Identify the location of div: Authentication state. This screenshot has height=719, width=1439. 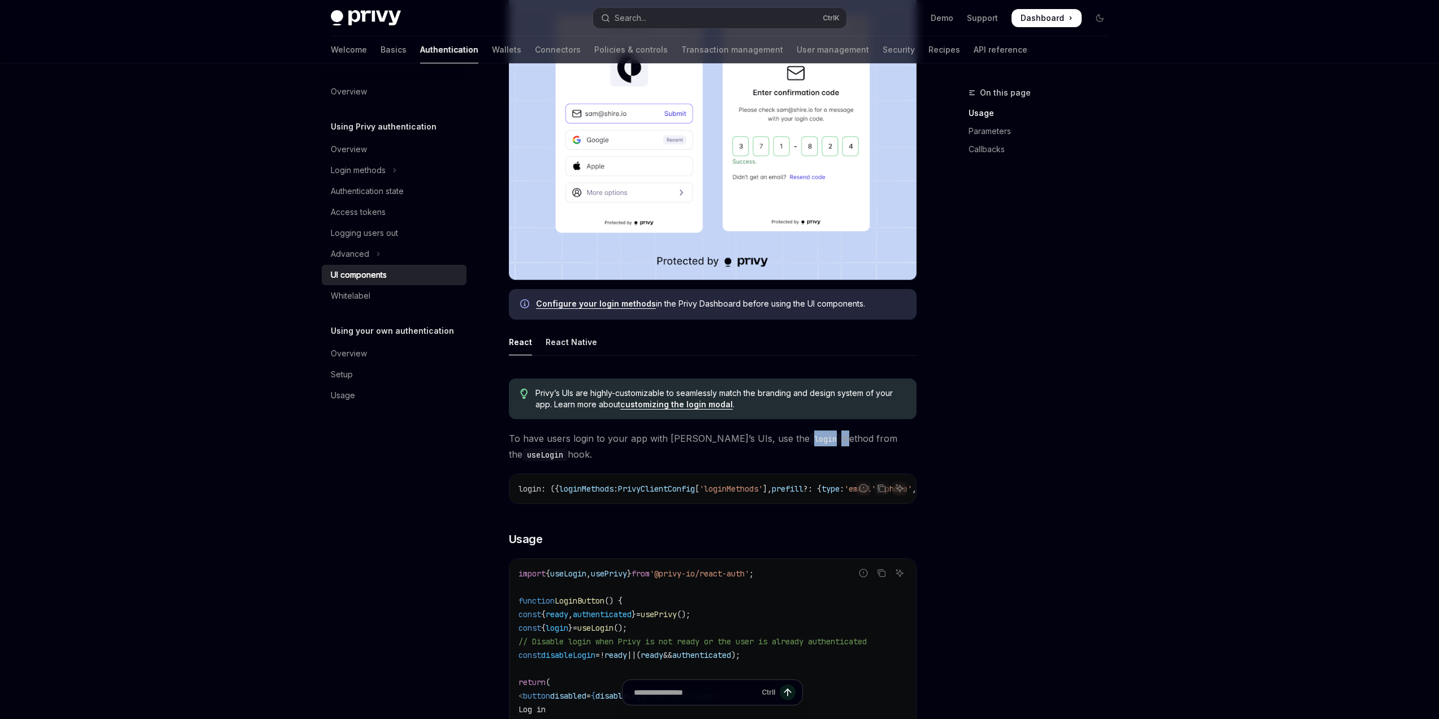
(367, 191).